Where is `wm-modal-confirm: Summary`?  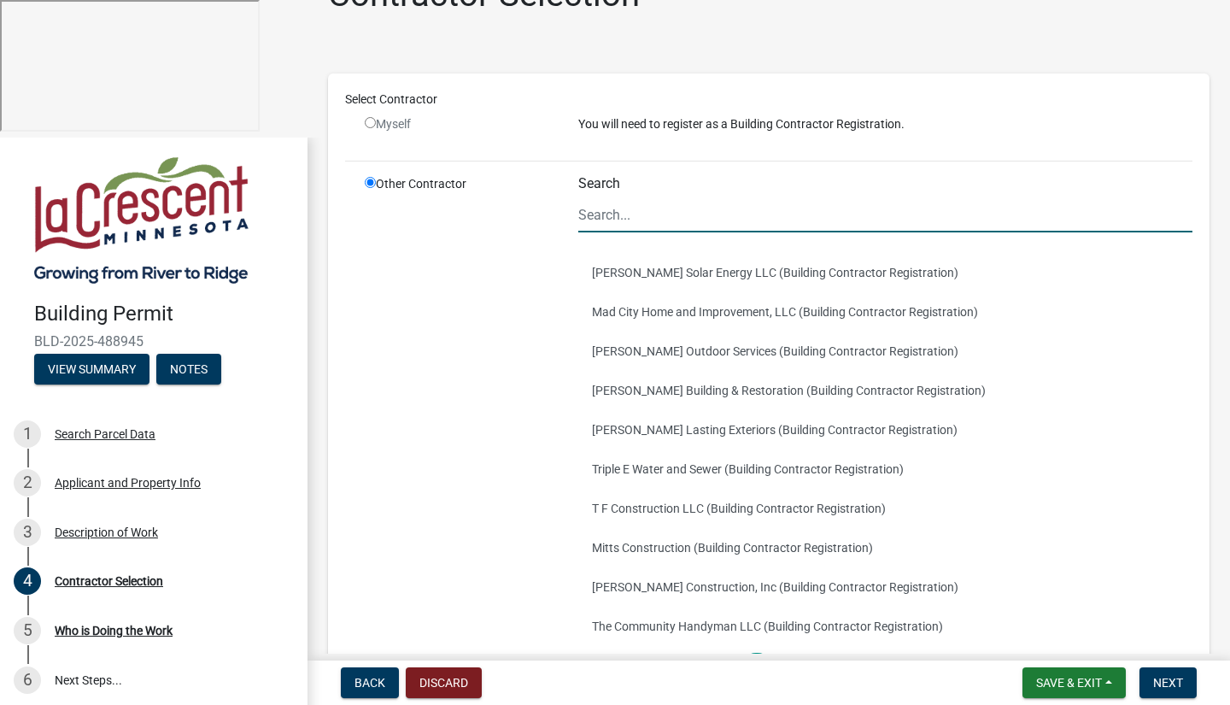 wm-modal-confirm: Summary is located at coordinates (91, 370).